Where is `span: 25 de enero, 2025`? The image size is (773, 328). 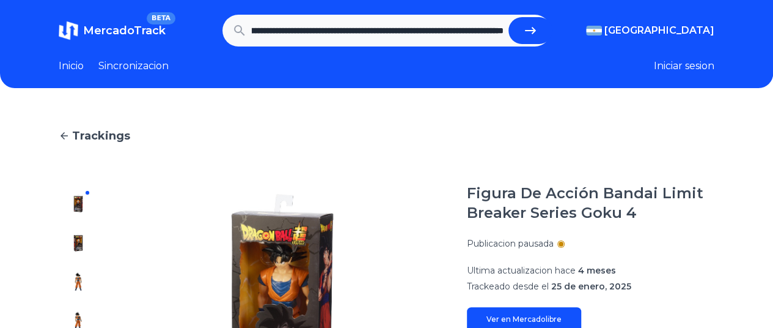
span: 25 de enero, 2025 is located at coordinates (591, 286).